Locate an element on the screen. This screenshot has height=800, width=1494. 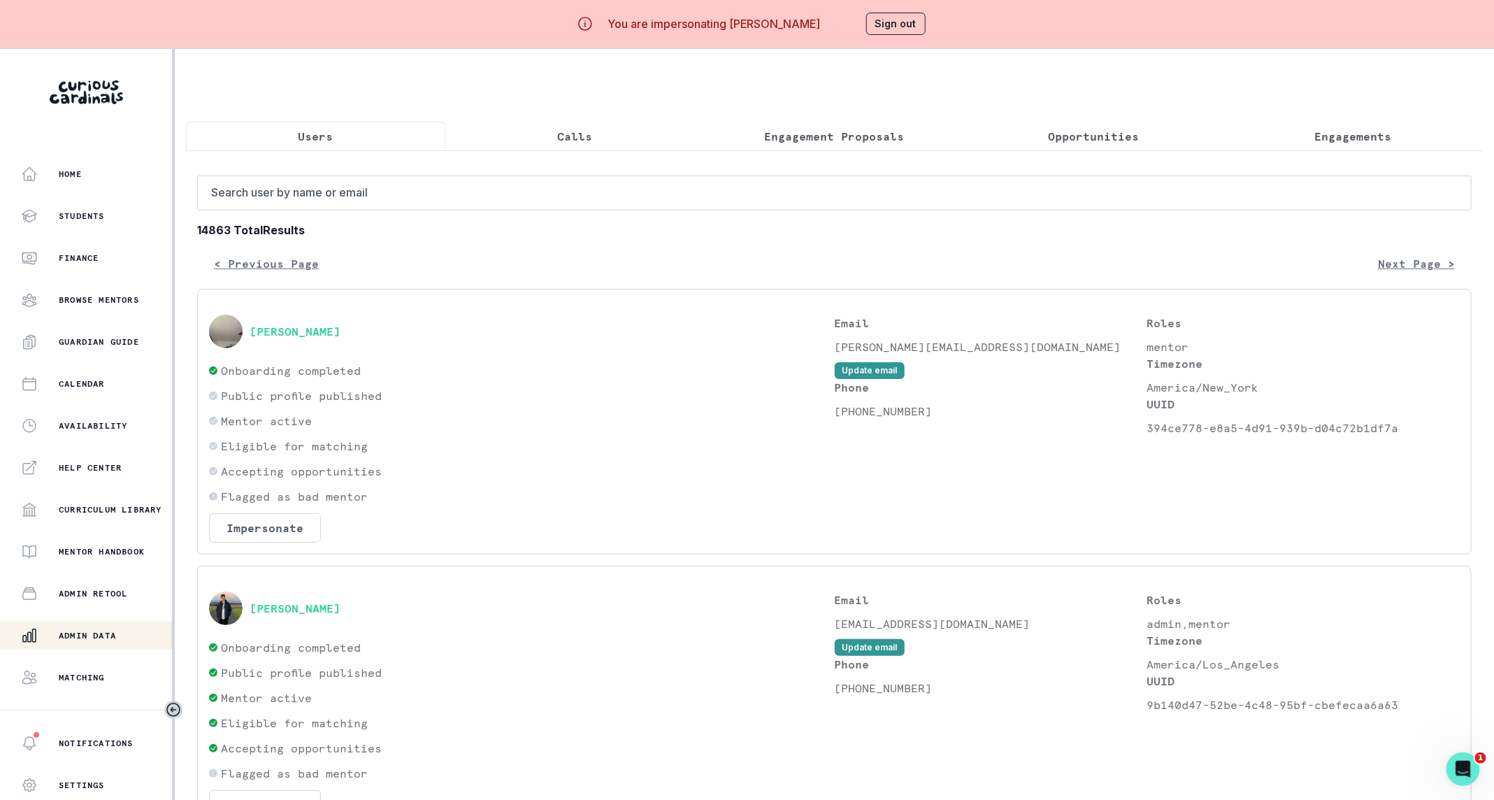
p: Home is located at coordinates (70, 174).